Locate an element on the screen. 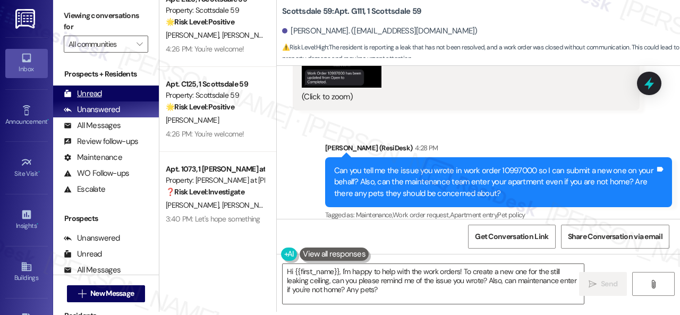 The width and height of the screenshot is (680, 315). button: Send is located at coordinates (603, 284).